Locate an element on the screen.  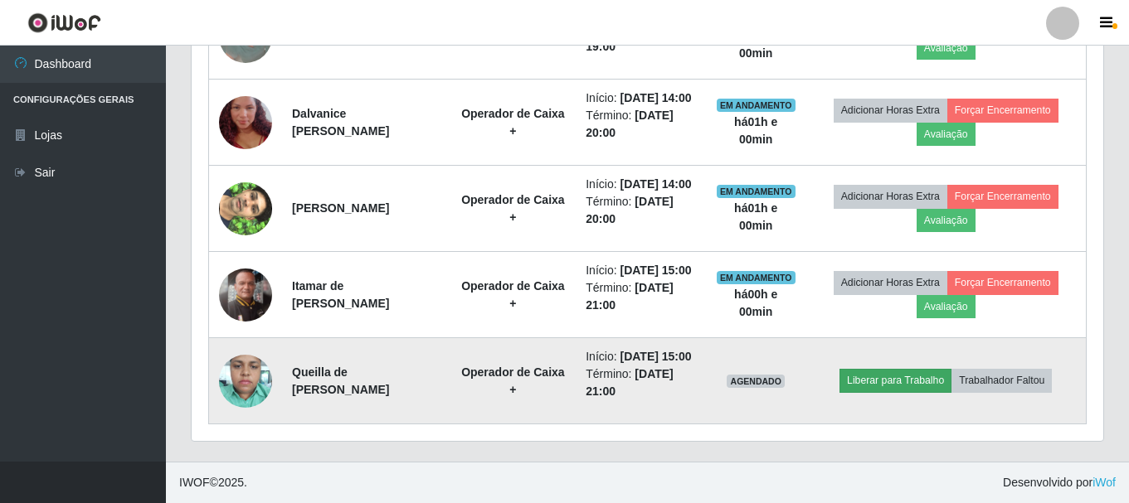
span: Desenvolvido por is located at coordinates (1059, 483).